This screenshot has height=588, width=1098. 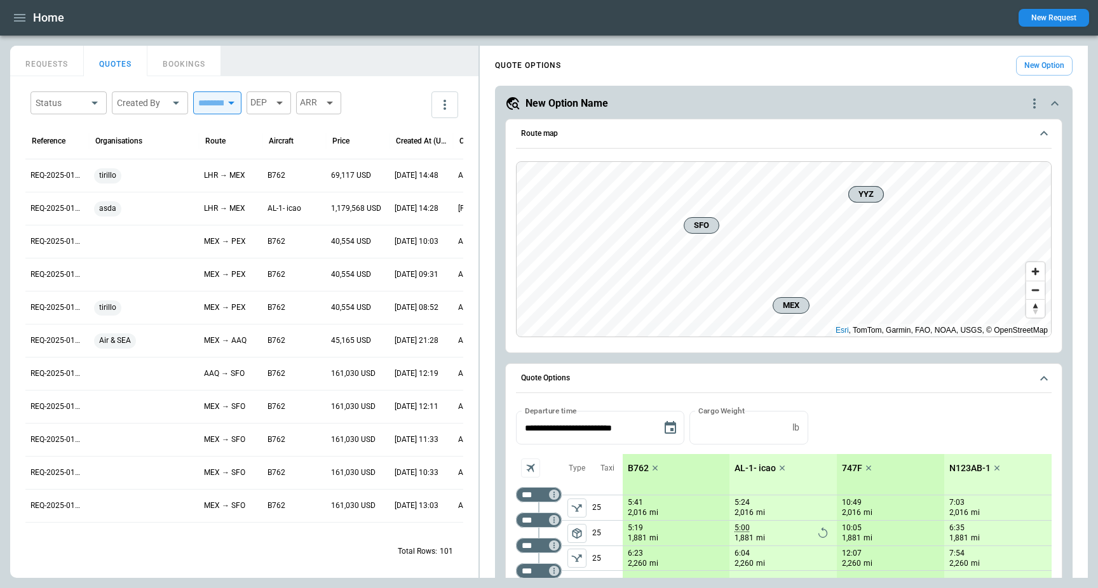 I want to click on p: 25, so click(x=607, y=559).